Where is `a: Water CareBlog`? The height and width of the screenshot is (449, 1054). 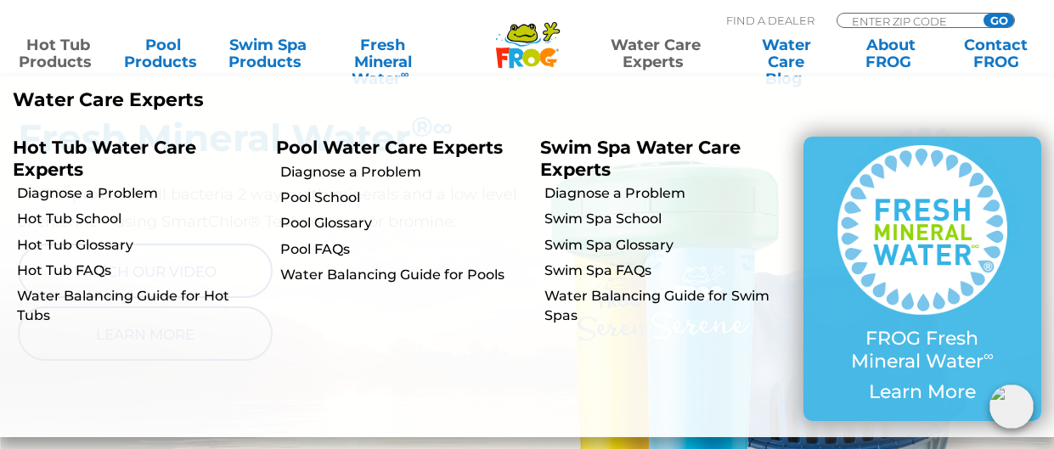 a: Water CareBlog is located at coordinates (787, 54).